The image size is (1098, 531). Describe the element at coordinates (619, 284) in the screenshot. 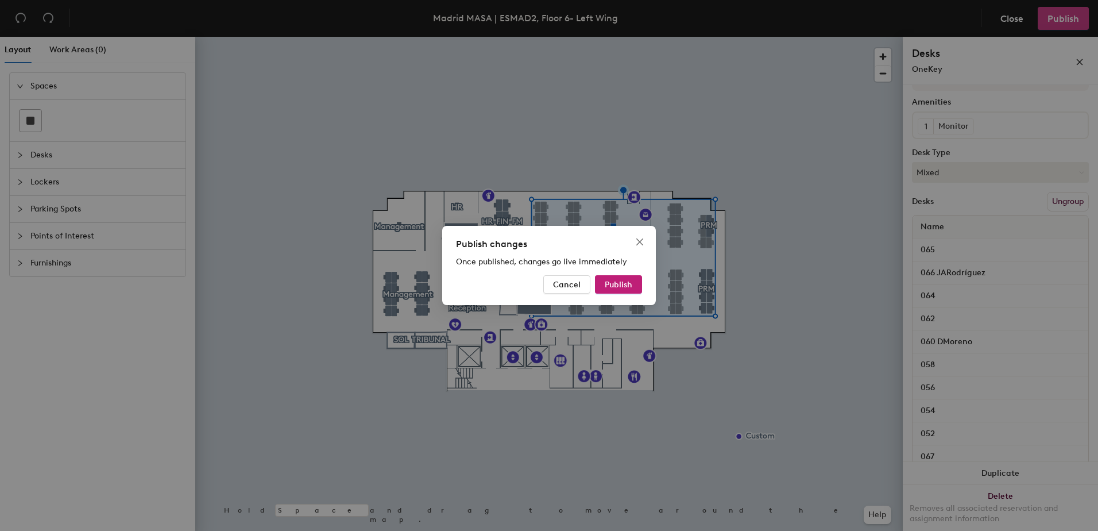

I see `span: Publish` at that location.